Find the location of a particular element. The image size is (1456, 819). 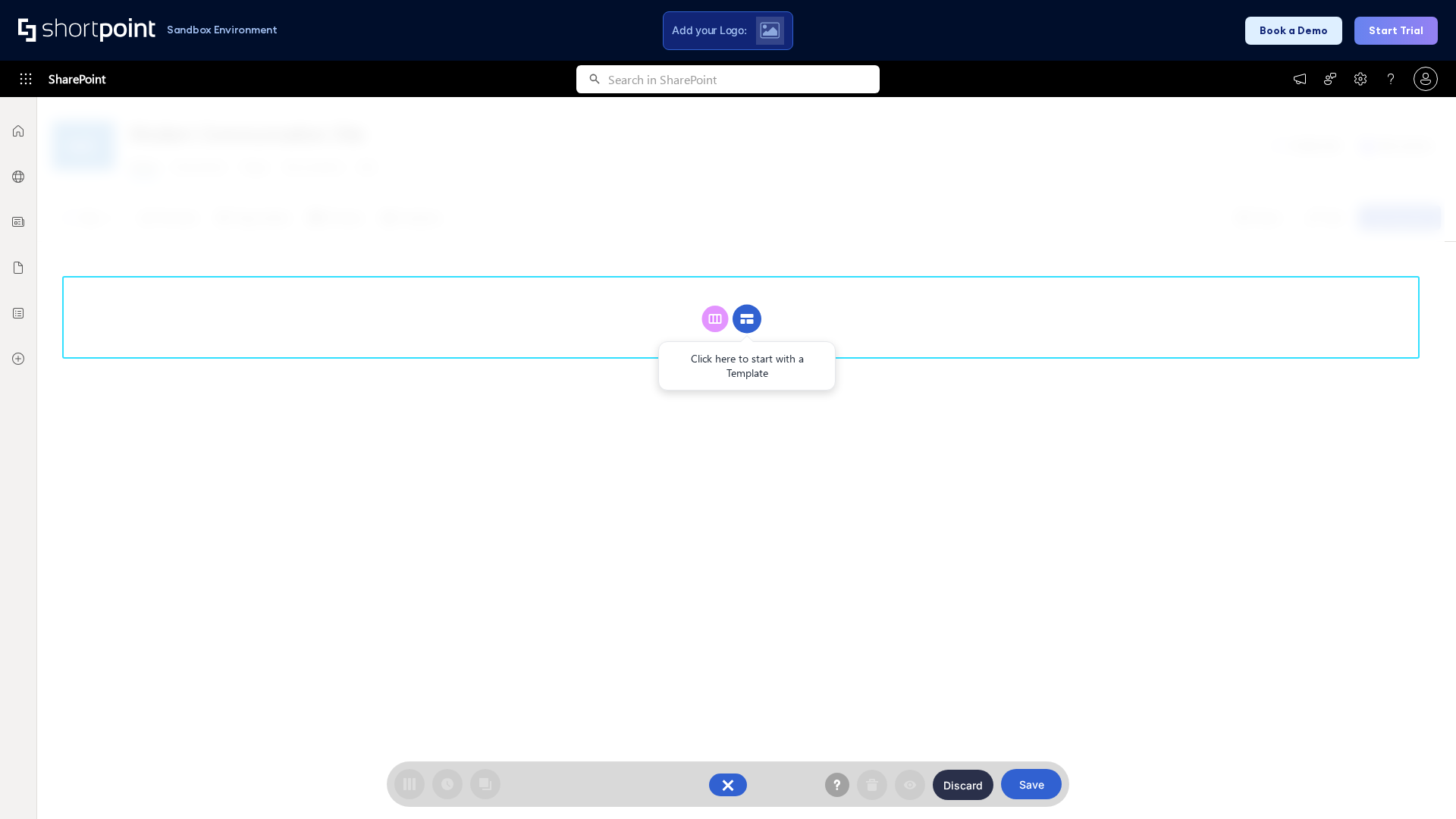

h1: Sandbox Environment is located at coordinates (222, 29).